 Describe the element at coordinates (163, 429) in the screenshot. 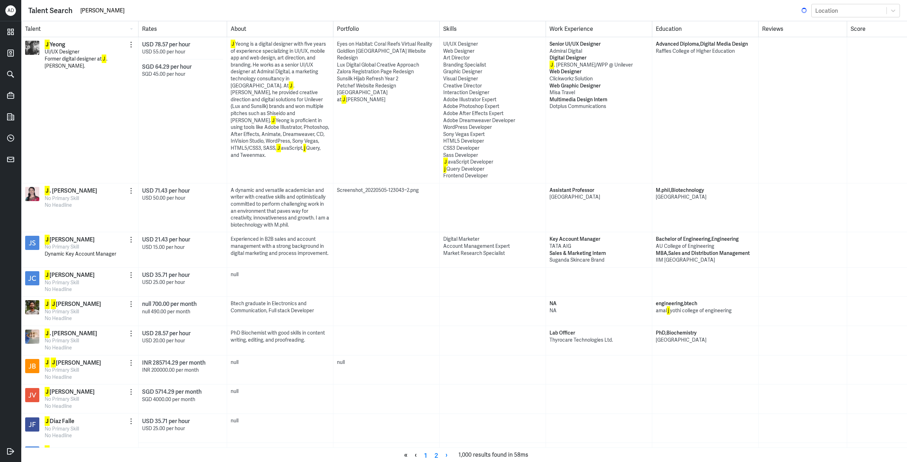

I see `span: USD 25.00 per hour` at that location.